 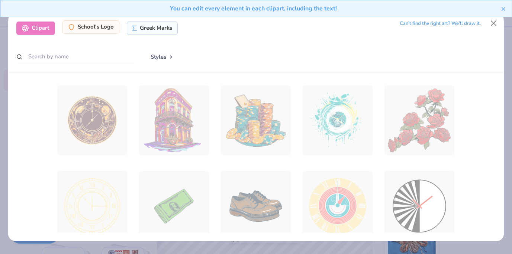 I want to click on div: Clipart, so click(x=36, y=28).